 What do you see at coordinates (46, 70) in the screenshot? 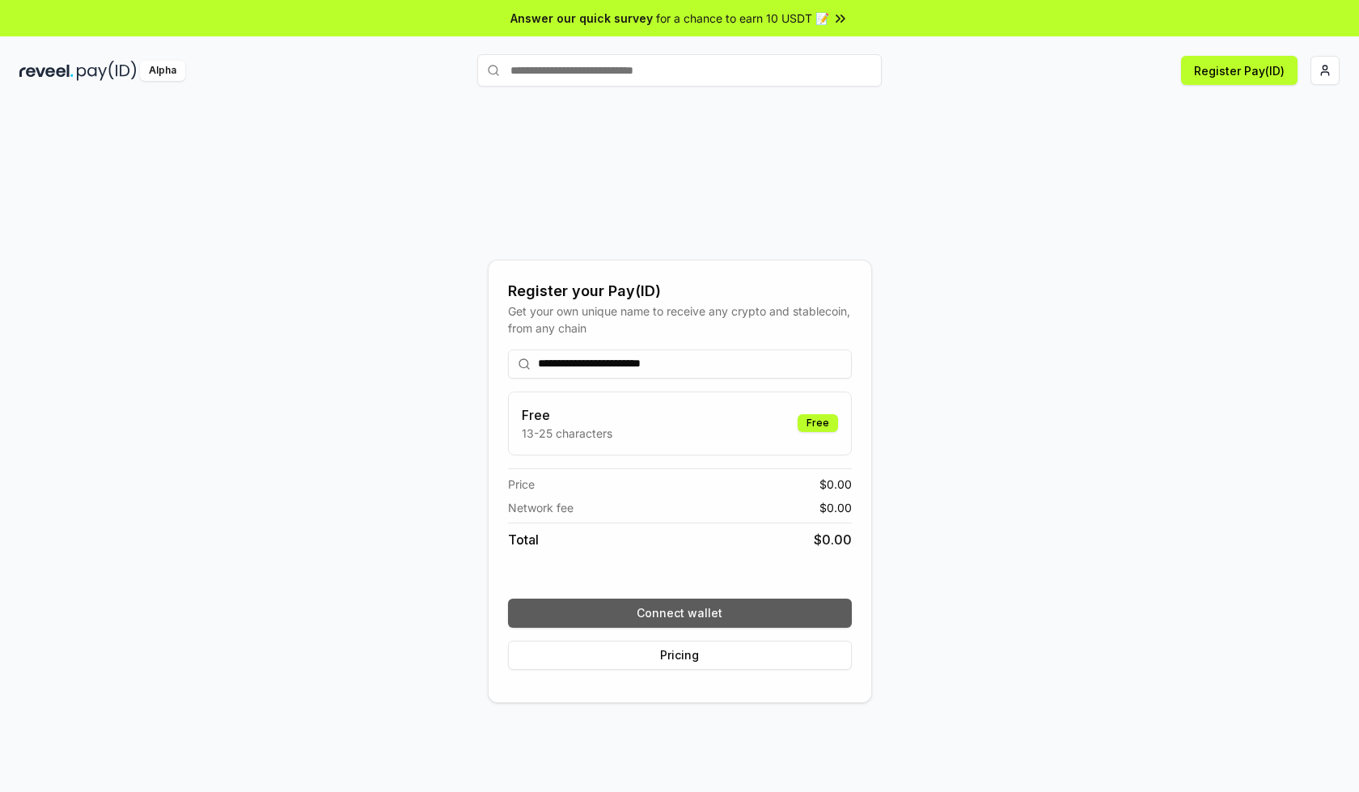
I see `img: reveel_dark` at bounding box center [46, 70].